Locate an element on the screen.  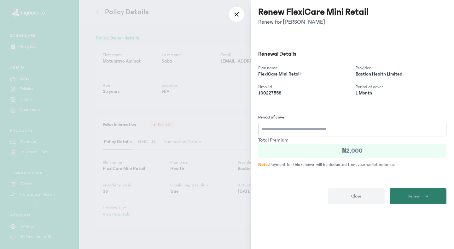
p: 1 Month is located at coordinates (401, 93).